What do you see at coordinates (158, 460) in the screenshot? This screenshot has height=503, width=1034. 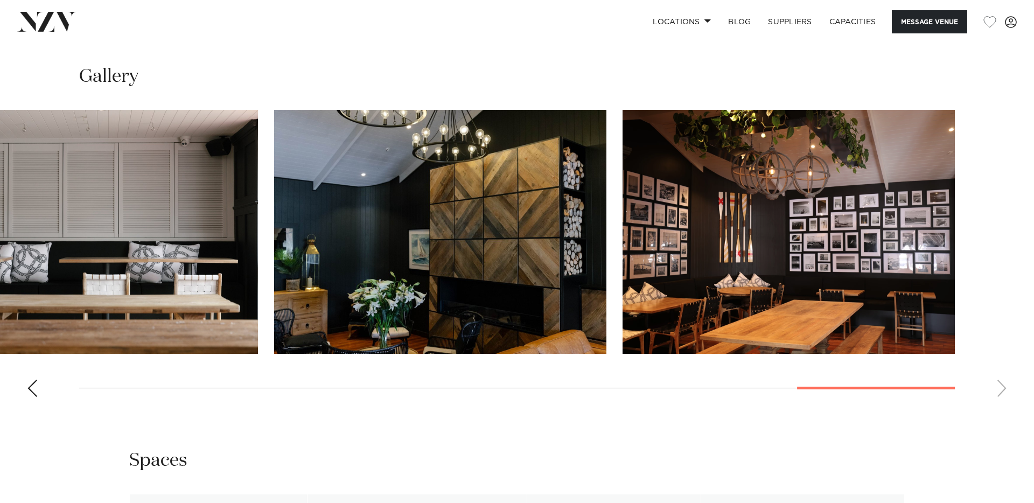 I see `h2: Spaces` at bounding box center [158, 460].